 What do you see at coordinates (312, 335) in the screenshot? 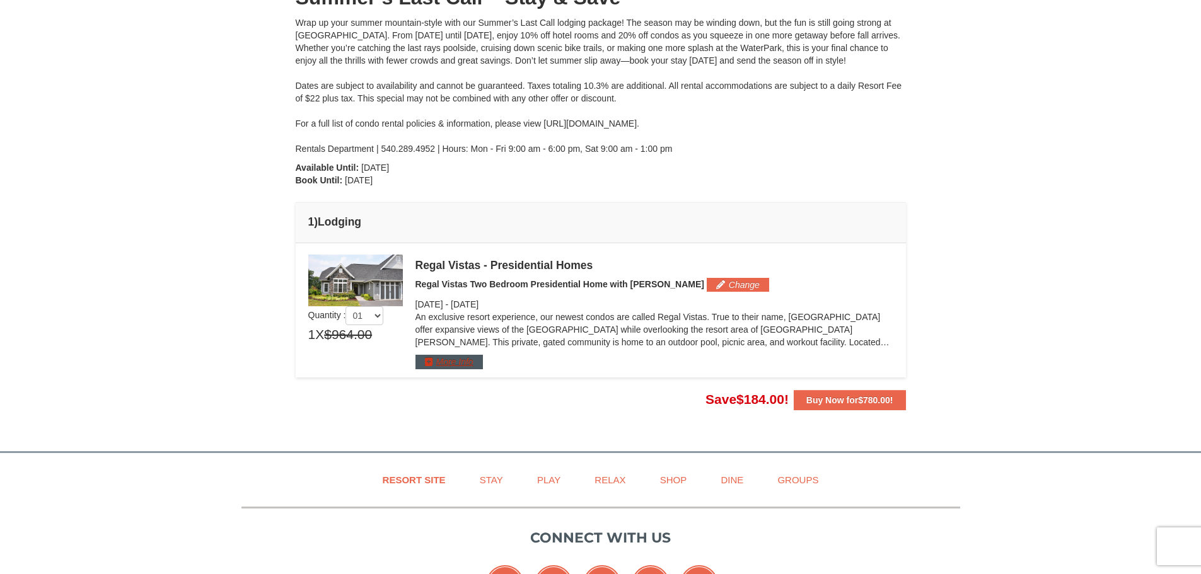
I see `span: 1` at bounding box center [312, 335].